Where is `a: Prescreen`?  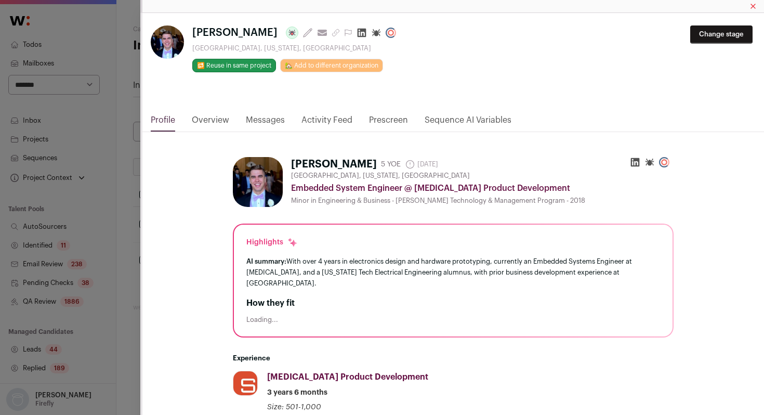 a: Prescreen is located at coordinates (388, 123).